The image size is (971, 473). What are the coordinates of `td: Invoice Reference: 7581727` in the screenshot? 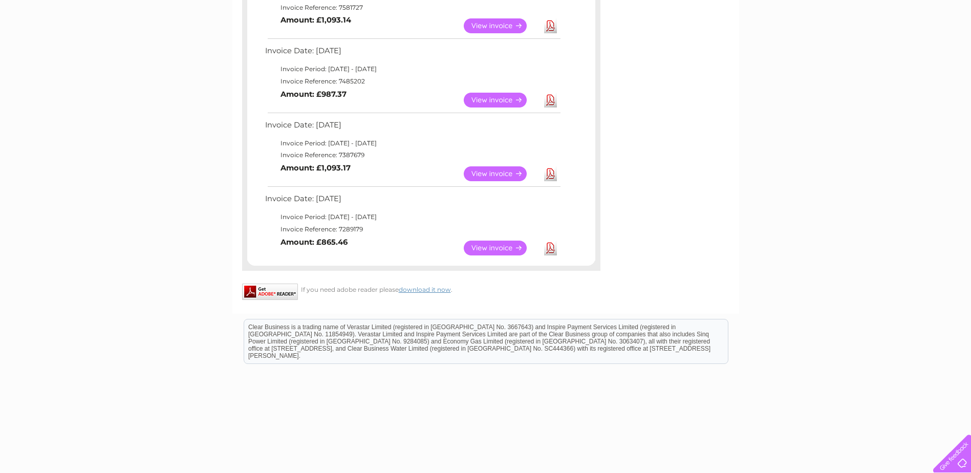 It's located at (412, 8).